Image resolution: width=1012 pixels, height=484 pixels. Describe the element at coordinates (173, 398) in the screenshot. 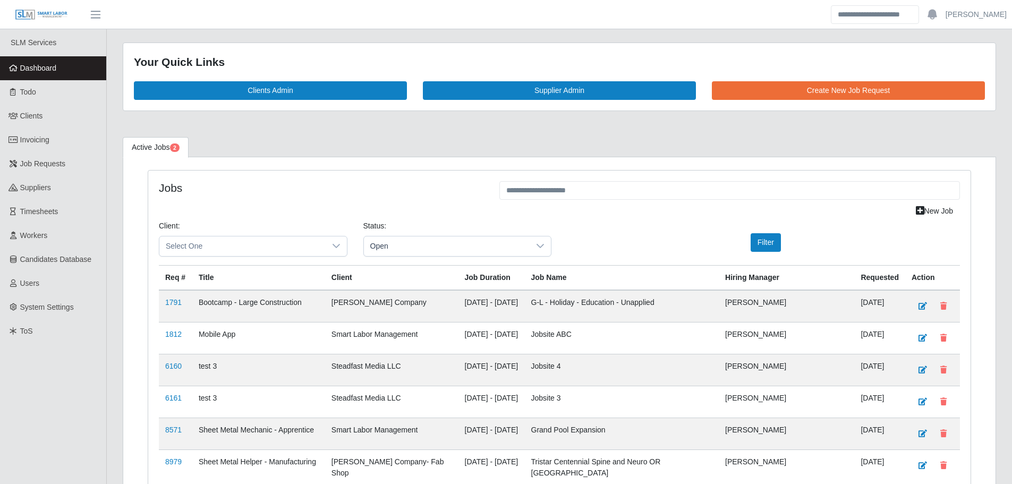

I see `a: 6161` at that location.